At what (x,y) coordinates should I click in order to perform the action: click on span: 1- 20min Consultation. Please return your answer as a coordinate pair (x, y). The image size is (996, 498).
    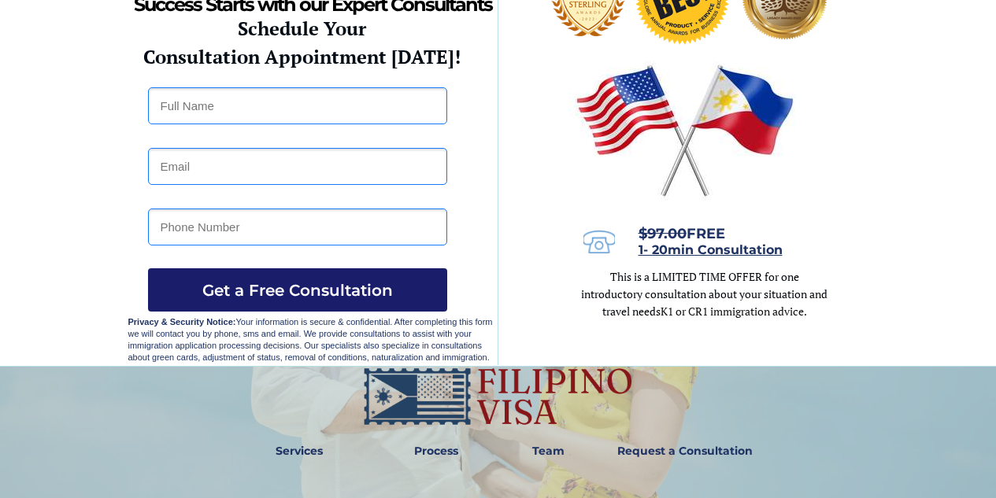
    Looking at the image, I should click on (710, 250).